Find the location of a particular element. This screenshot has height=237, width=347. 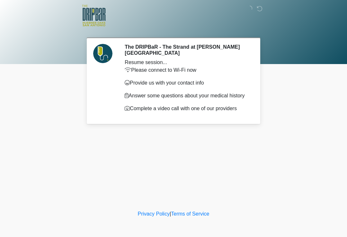

a: Terms of Service is located at coordinates (190, 214).